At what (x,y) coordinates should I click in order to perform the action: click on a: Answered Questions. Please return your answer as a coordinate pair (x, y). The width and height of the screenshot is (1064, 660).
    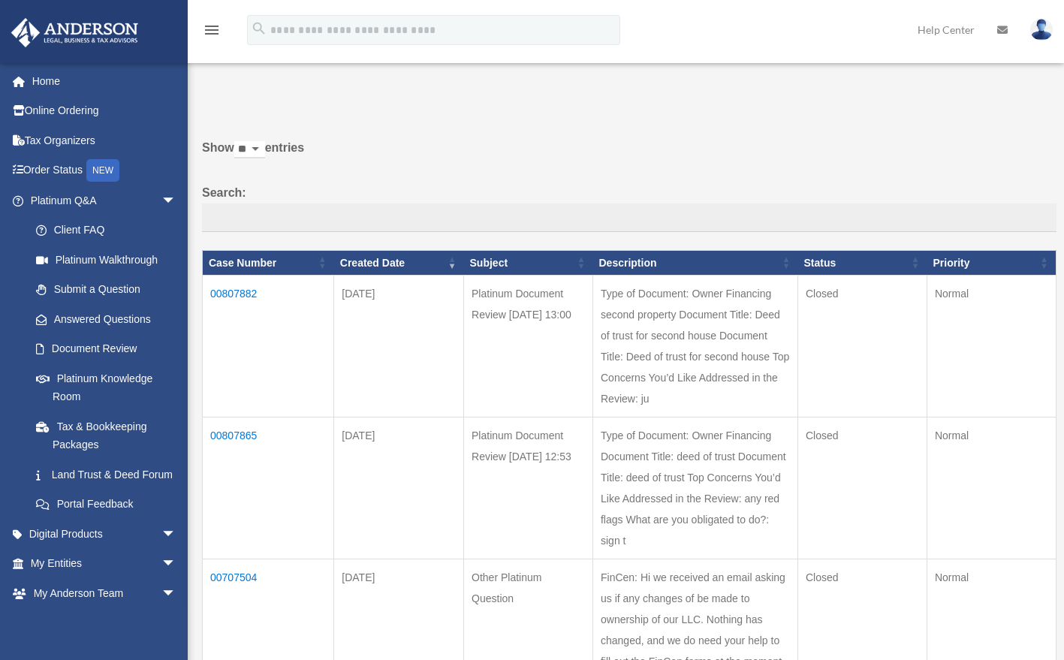
    Looking at the image, I should click on (102, 319).